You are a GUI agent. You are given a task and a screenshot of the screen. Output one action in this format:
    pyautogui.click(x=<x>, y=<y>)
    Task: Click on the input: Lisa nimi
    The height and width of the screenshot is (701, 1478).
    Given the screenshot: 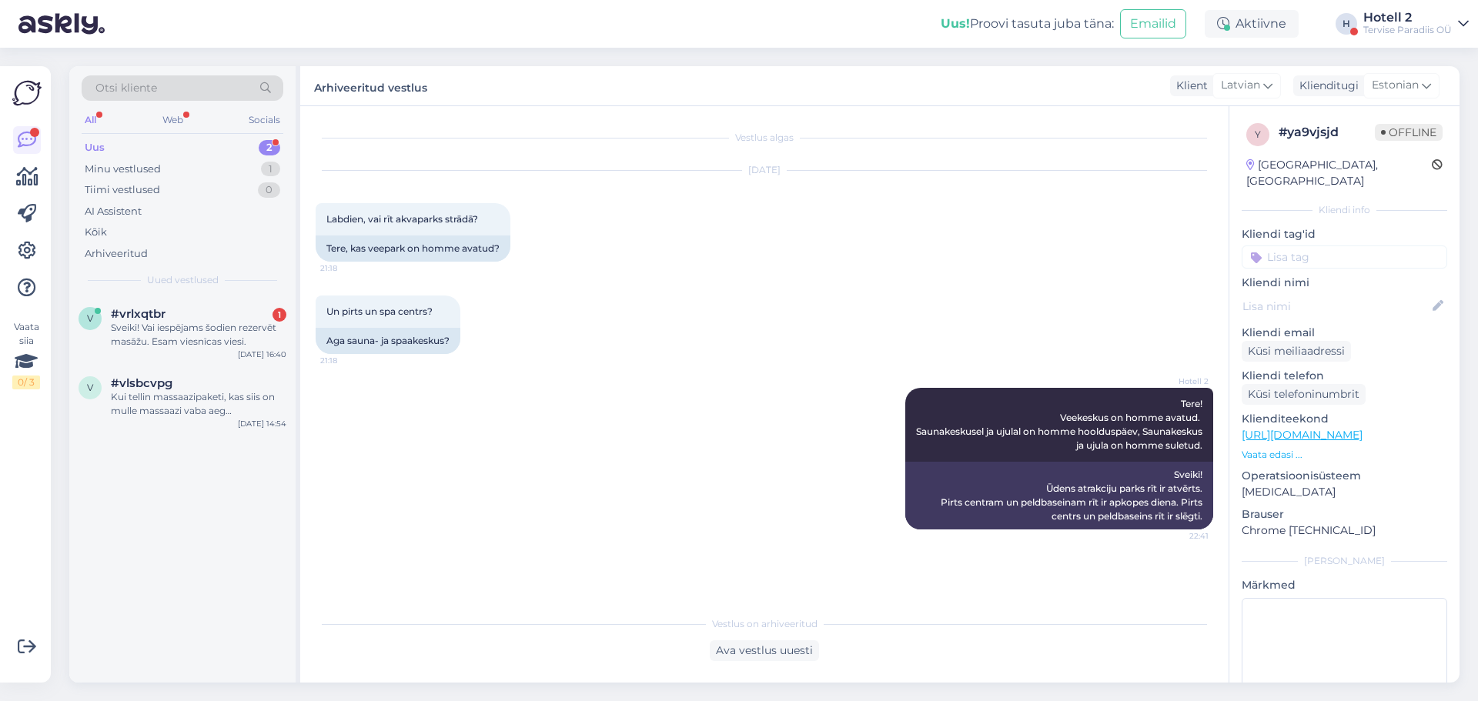 What is the action you would take?
    pyautogui.click(x=1336, y=306)
    